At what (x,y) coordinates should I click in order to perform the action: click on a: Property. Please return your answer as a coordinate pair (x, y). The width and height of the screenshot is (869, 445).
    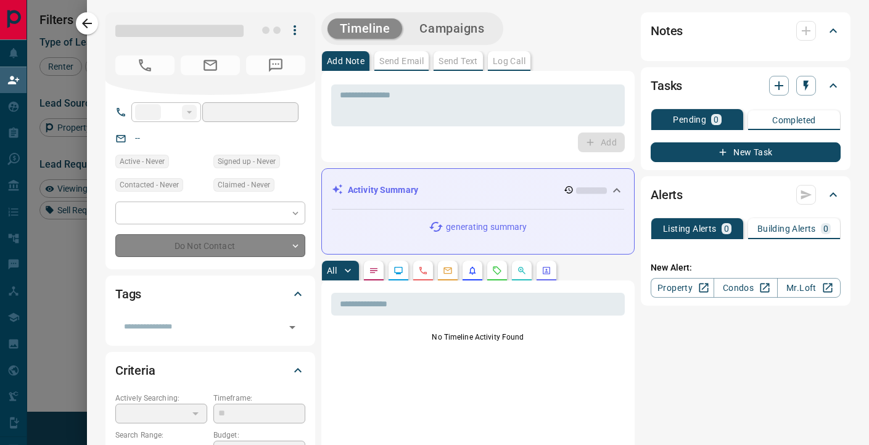
    Looking at the image, I should click on (682, 288).